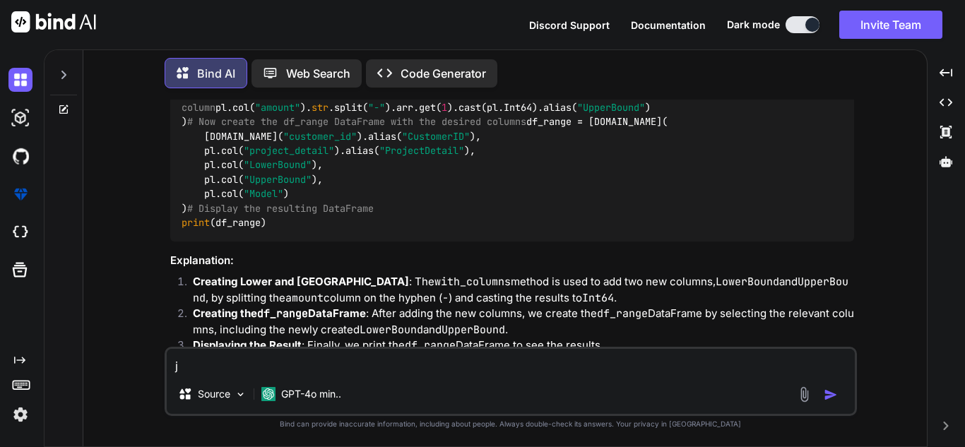  Describe the element at coordinates (439, 86) in the screenshot. I see `span: # Create LowerBound column` at that location.